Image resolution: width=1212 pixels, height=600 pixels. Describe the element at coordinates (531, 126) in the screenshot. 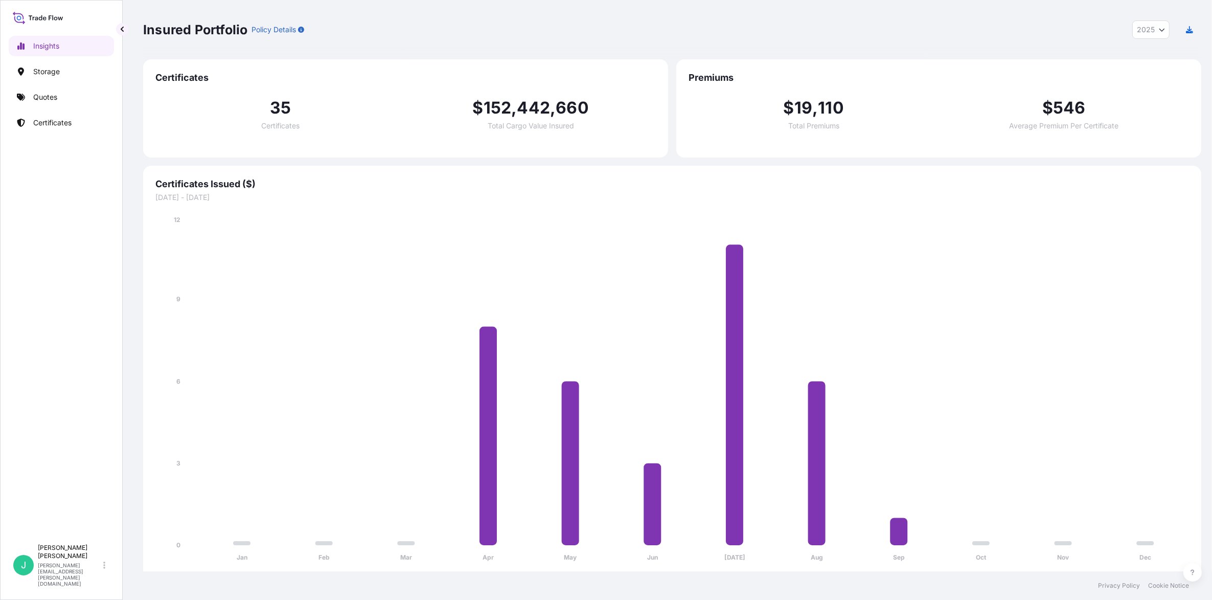

I see `span: Total Cargo Value Insured` at that location.